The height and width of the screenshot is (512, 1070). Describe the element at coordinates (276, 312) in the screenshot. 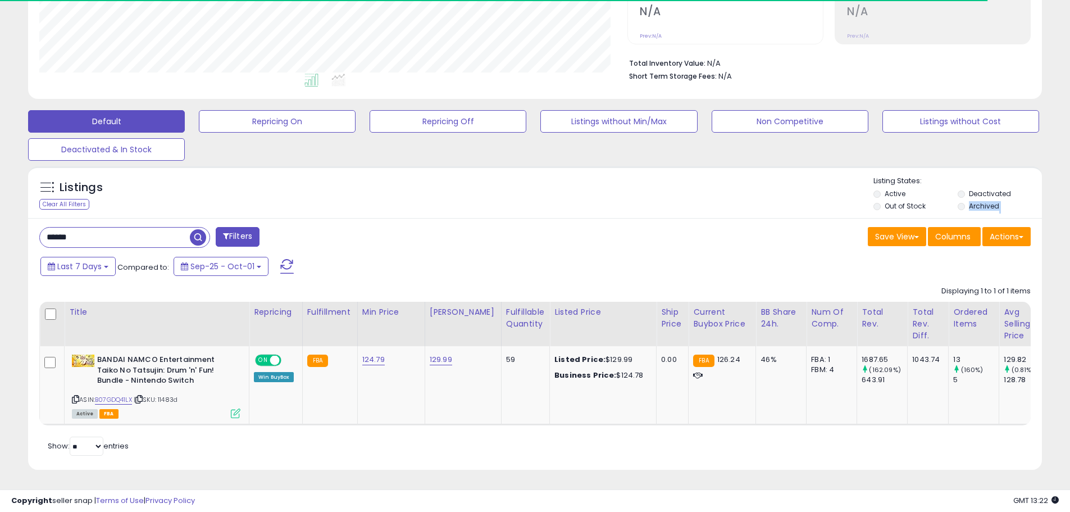

I see `div: Repricing` at that location.